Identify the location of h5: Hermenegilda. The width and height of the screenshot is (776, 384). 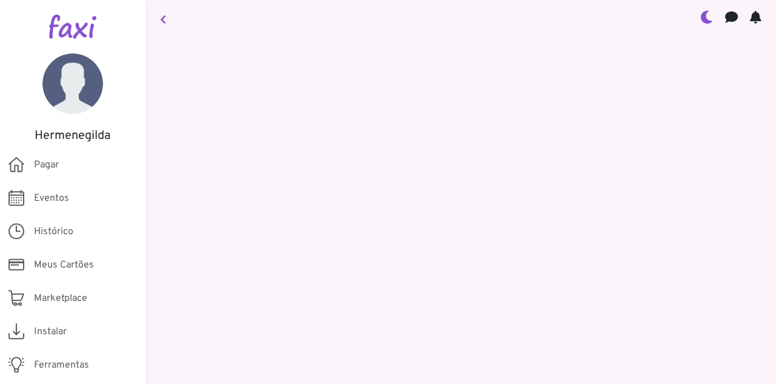
(73, 136).